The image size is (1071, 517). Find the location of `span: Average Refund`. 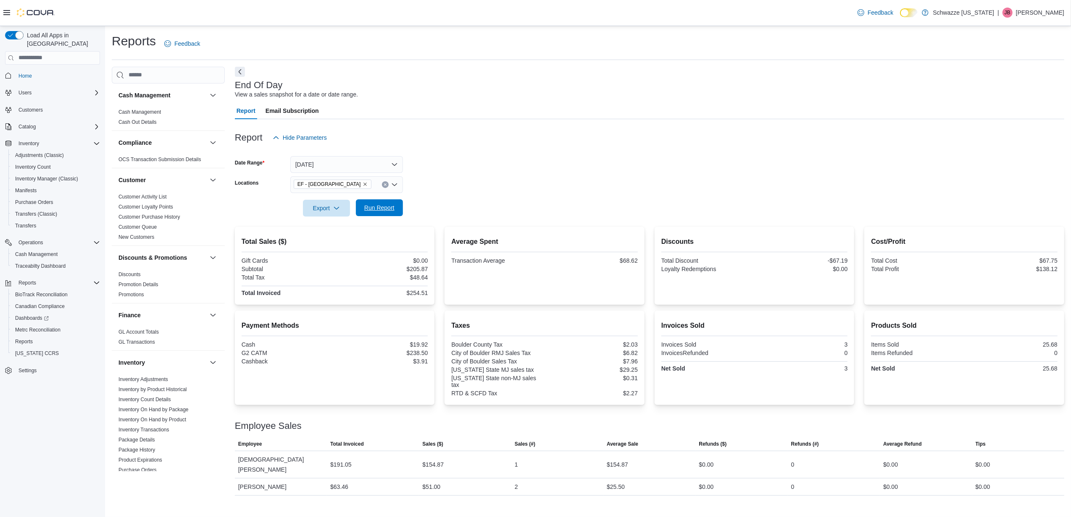

span: Average Refund is located at coordinates (902, 444).